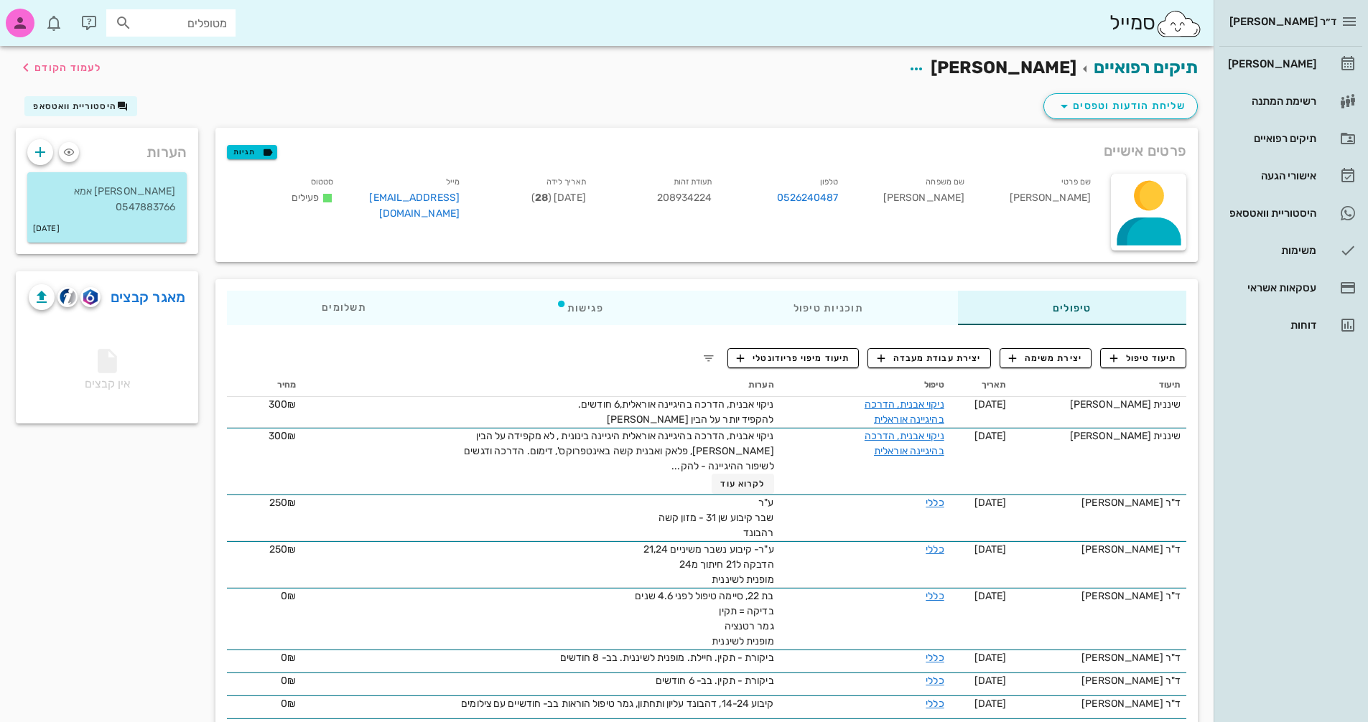 The image size is (1368, 722). Describe the element at coordinates (67, 297) in the screenshot. I see `button: cliniview logo` at that location.